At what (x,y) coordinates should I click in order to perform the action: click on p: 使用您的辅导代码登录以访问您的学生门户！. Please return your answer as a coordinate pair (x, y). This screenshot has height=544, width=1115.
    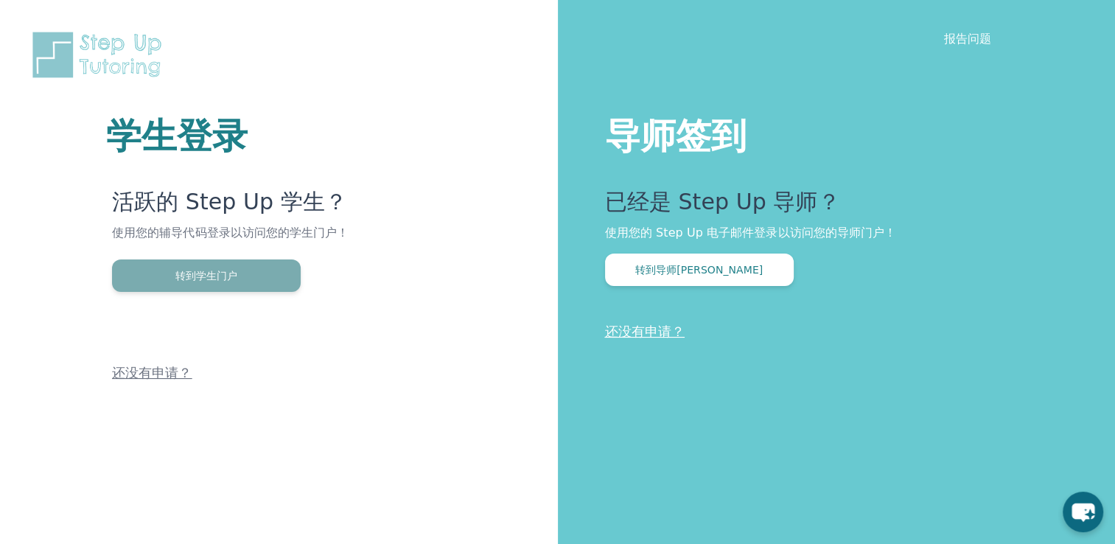
    Looking at the image, I should click on (246, 242).